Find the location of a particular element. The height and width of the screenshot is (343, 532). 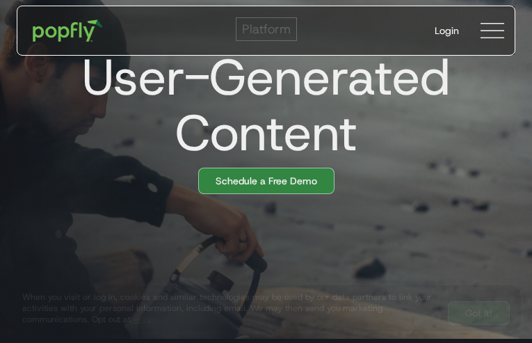

a: Got It! is located at coordinates (479, 313).